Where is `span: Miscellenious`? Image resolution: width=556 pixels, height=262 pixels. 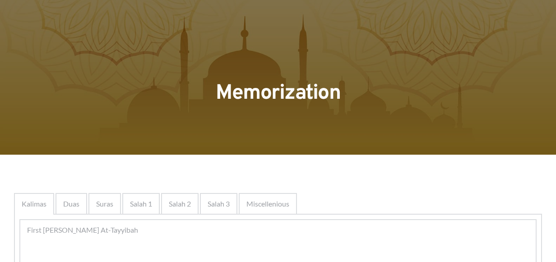
span: Miscellenious is located at coordinates (267, 204).